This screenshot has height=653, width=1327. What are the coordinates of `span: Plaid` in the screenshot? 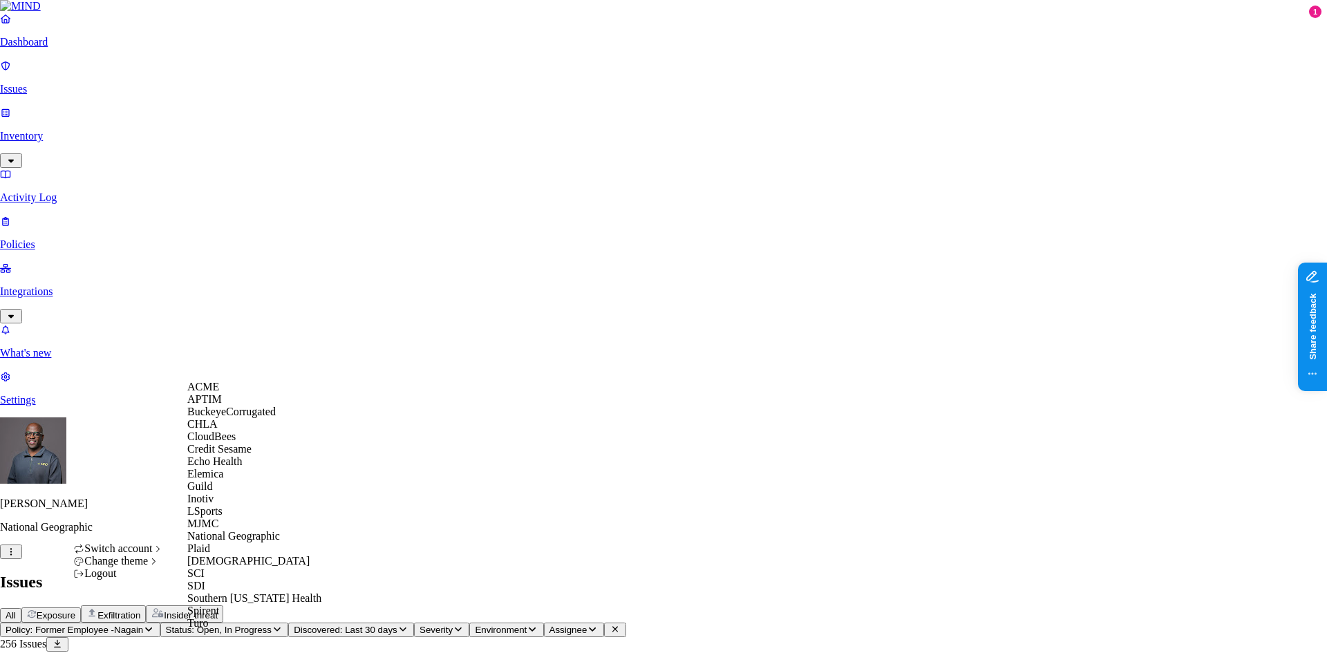 It's located at (198, 548).